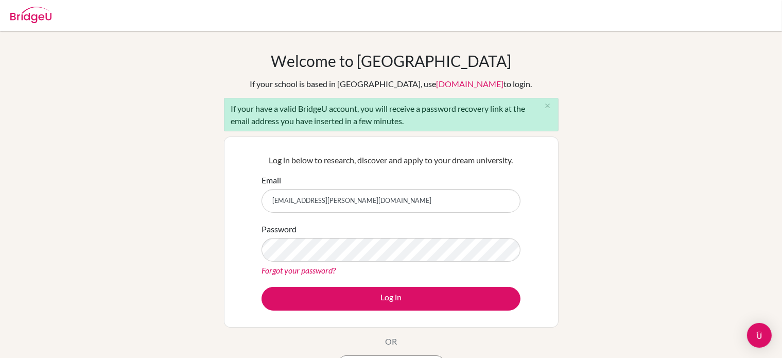 This screenshot has width=782, height=358. I want to click on label: Password, so click(279, 229).